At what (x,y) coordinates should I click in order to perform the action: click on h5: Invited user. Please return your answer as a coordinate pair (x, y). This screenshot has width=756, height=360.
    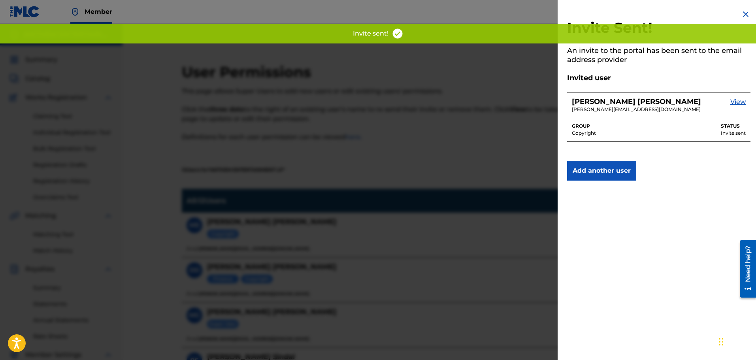
    Looking at the image, I should click on (659, 78).